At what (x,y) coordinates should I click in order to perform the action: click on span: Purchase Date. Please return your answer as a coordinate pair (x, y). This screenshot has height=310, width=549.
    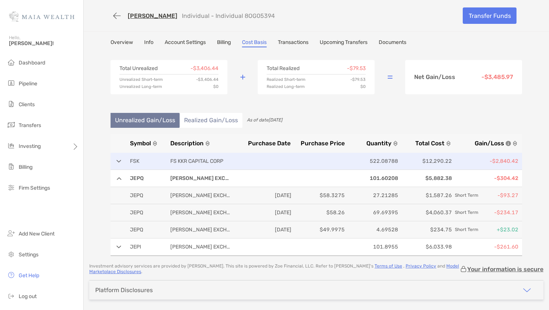
    Looking at the image, I should click on (269, 143).